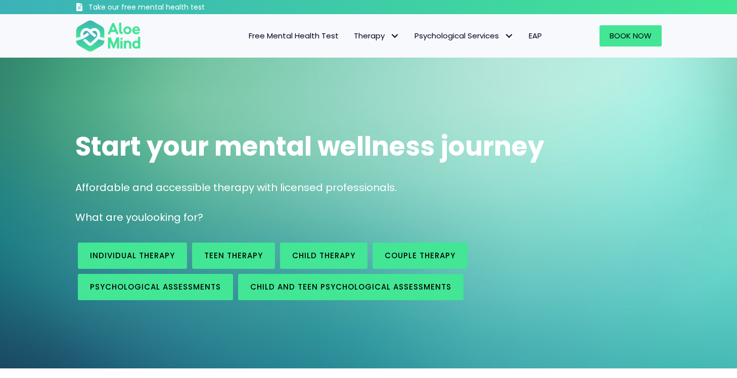 The image size is (737, 378). What do you see at coordinates (464, 36) in the screenshot?
I see `a: Psychological ServicesPsychological Services: submenu` at bounding box center [464, 36].